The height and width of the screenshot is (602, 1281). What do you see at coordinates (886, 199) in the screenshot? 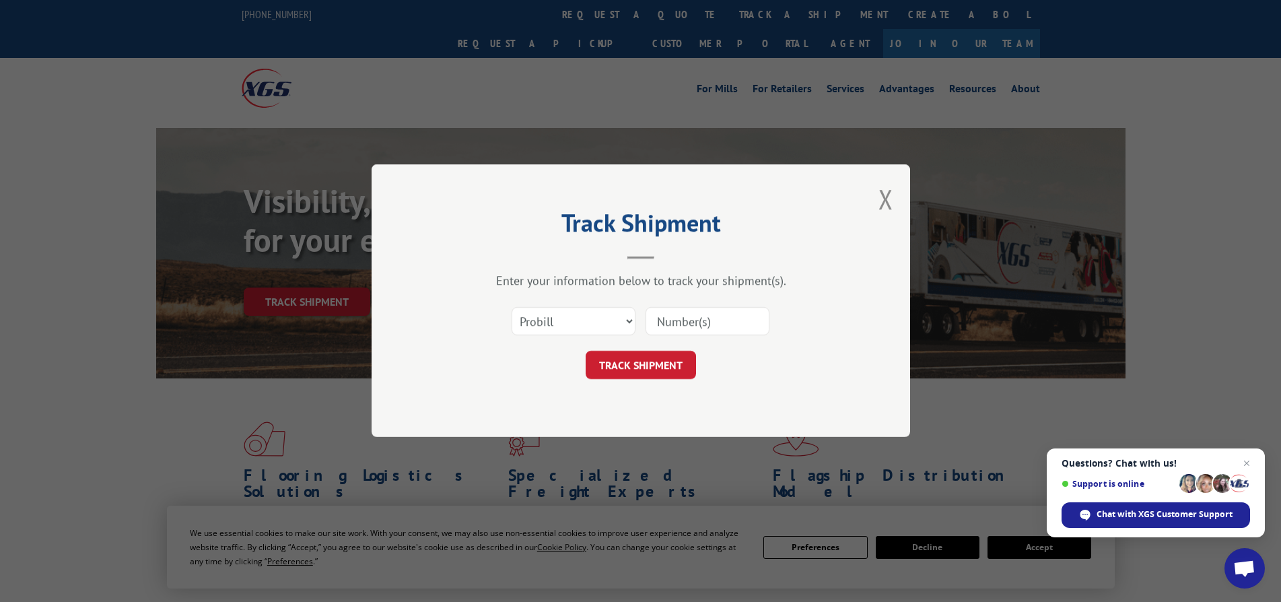
I see `button: Close modal` at bounding box center [886, 199].